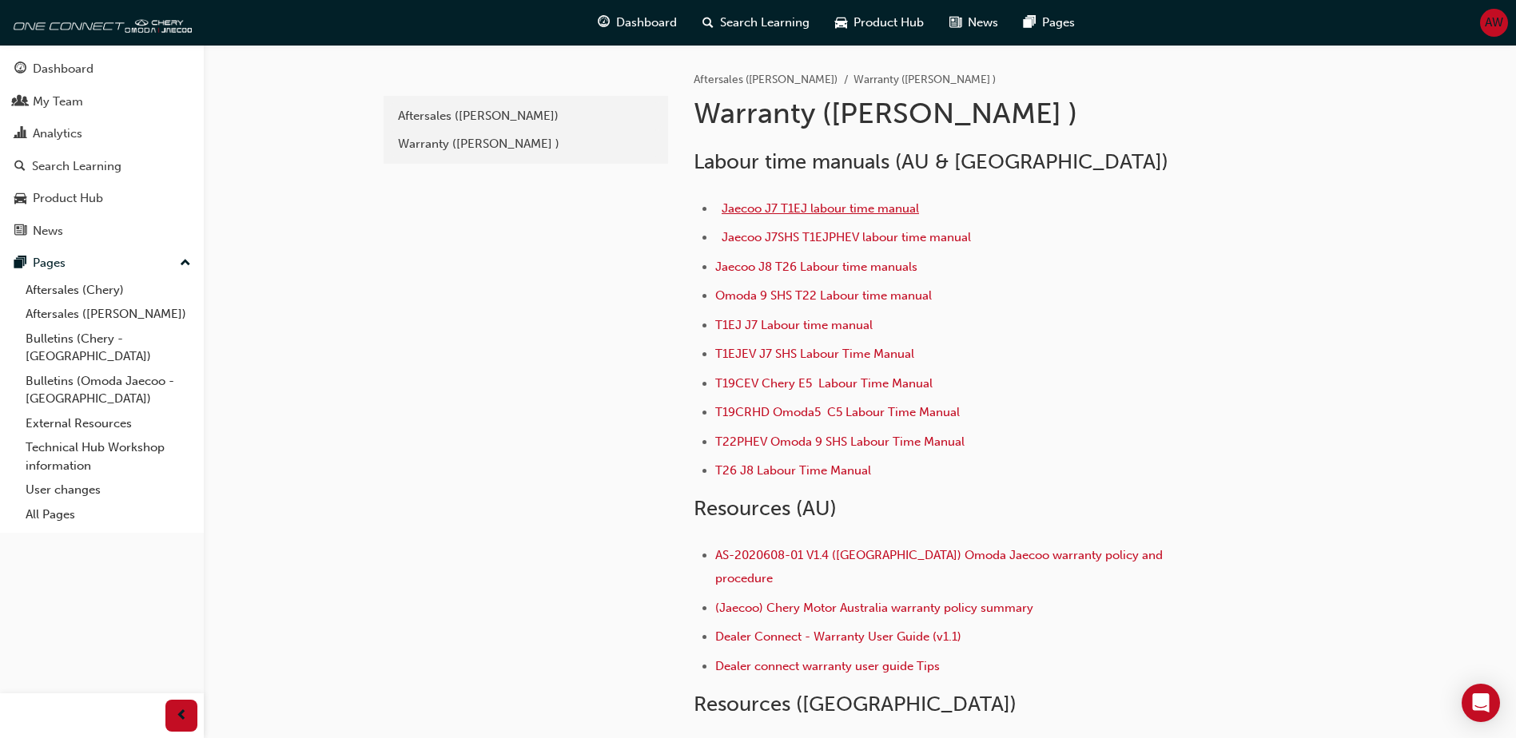 This screenshot has height=738, width=1516. Describe the element at coordinates (823, 296) in the screenshot. I see `a: Omoda 9 SHS T22 Labour time manual` at that location.